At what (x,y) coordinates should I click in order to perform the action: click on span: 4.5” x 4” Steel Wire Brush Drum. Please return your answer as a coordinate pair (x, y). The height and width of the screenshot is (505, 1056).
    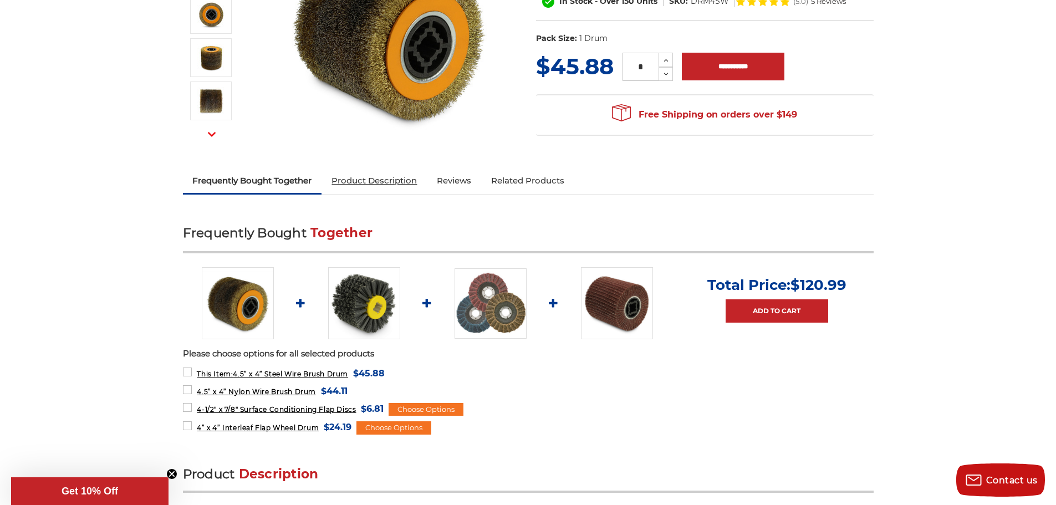
    Looking at the image, I should click on (272, 374).